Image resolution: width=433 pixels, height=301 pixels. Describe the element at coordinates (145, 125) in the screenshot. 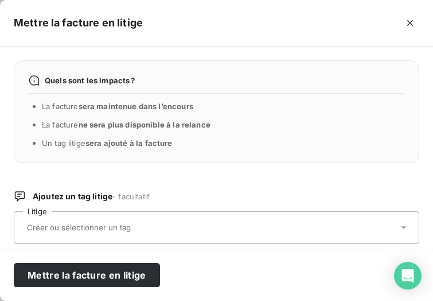

I see `span: ne sera plus disponible à la relance` at that location.